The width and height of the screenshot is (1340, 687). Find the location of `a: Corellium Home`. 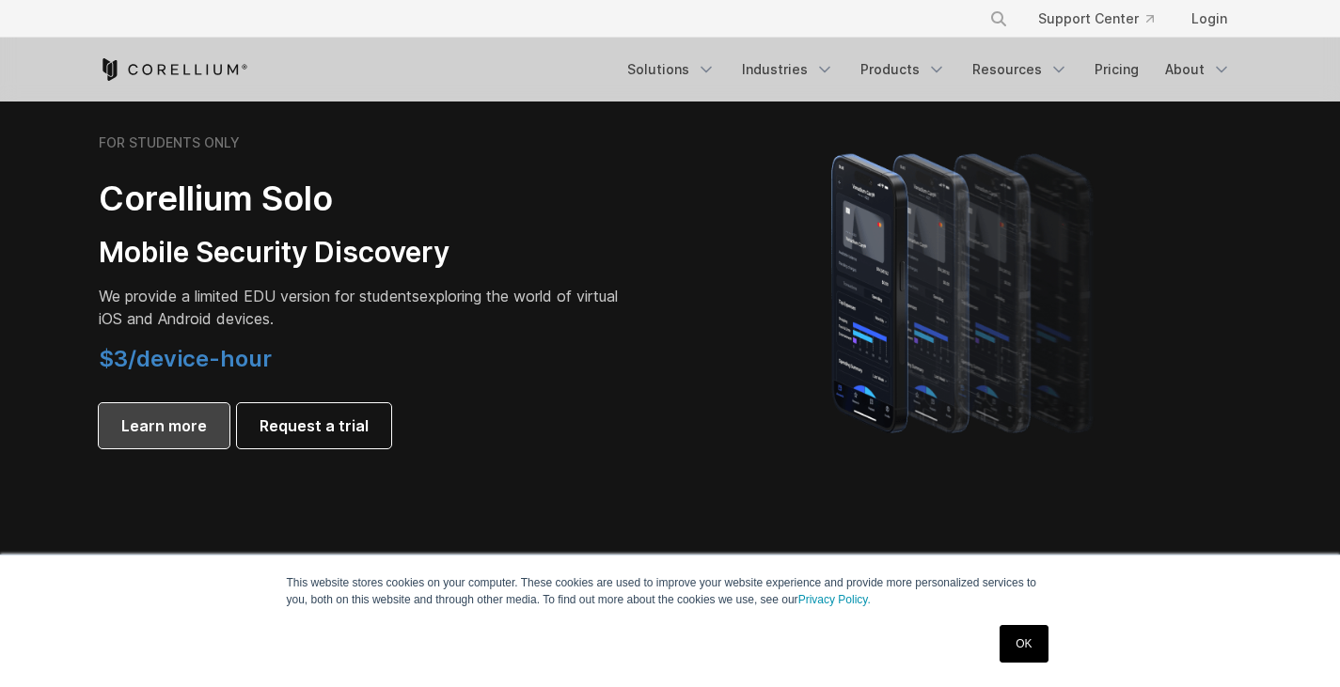

a: Corellium Home is located at coordinates (173, 70).